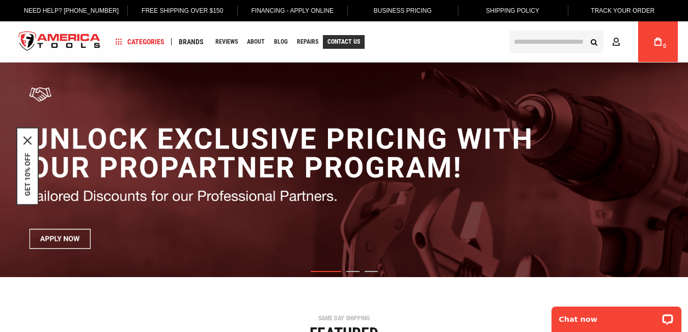 The height and width of the screenshot is (332, 688). Describe the element at coordinates (123, 19) in the screenshot. I see `button: Open LiveChat chat widget` at that location.